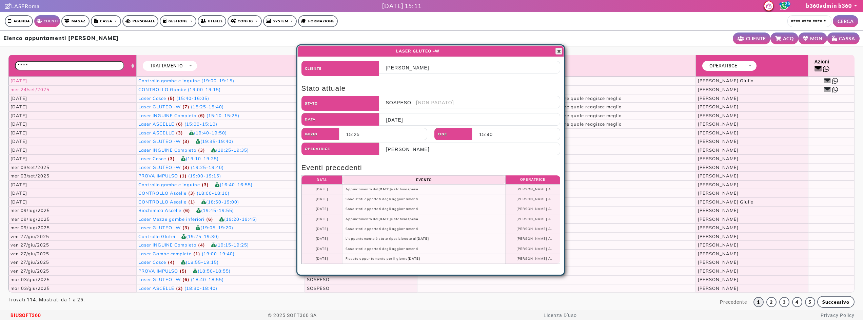 The image size is (863, 320). I want to click on small: CASSA, so click(847, 38).